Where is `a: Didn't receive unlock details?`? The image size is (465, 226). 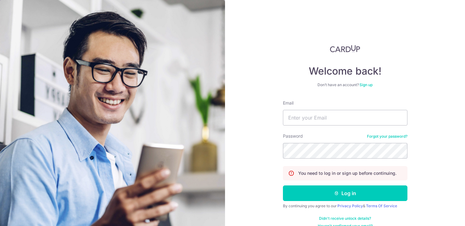
a: Didn't receive unlock details? is located at coordinates (345, 218).